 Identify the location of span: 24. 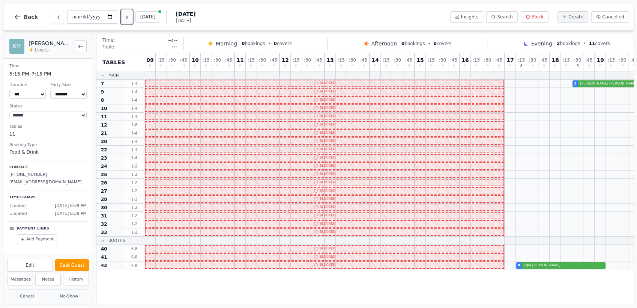
(104, 166).